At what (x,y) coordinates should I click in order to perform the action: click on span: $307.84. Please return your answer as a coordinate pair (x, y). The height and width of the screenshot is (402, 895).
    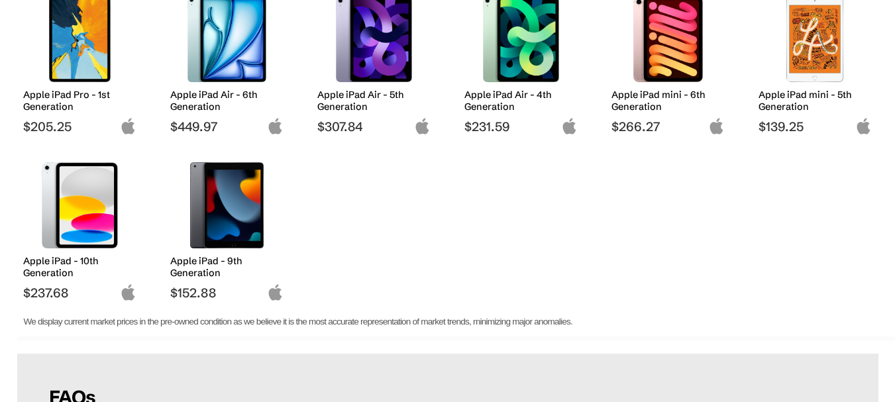
    Looking at the image, I should click on (374, 127).